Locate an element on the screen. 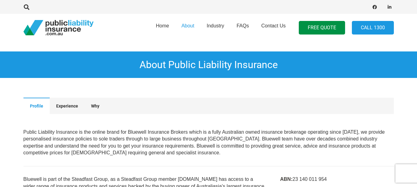  a: Search is located at coordinates (27, 7).